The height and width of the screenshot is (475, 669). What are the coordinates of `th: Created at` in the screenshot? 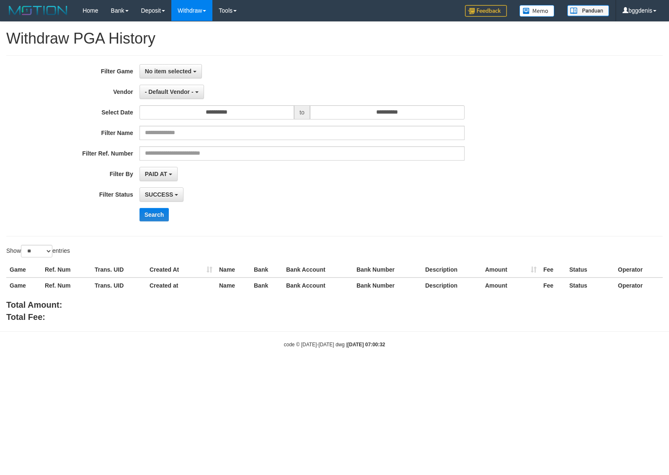 It's located at (181, 285).